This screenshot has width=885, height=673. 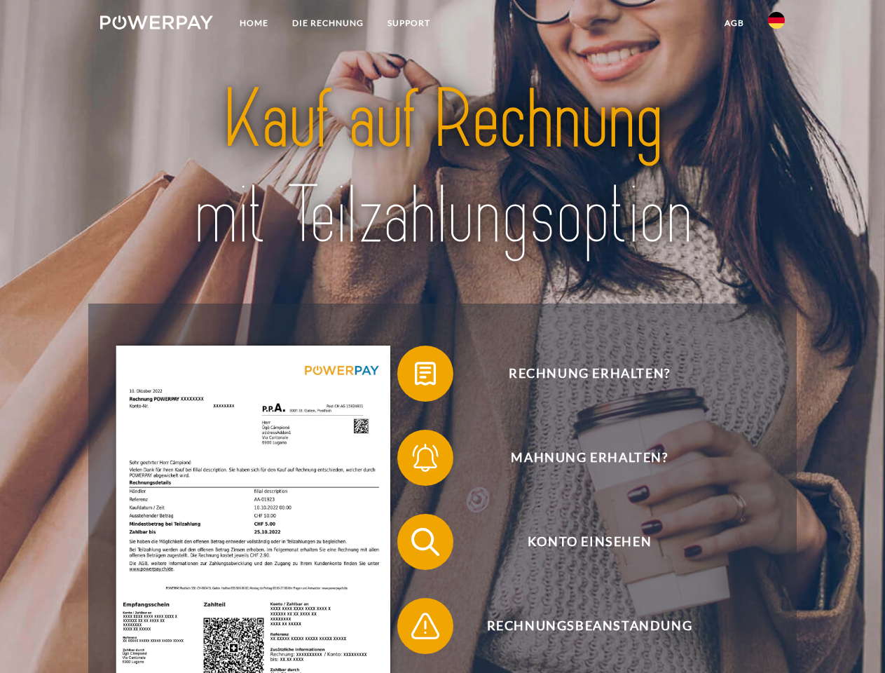 I want to click on button: Rechnungsbeanstandung, so click(x=580, y=626).